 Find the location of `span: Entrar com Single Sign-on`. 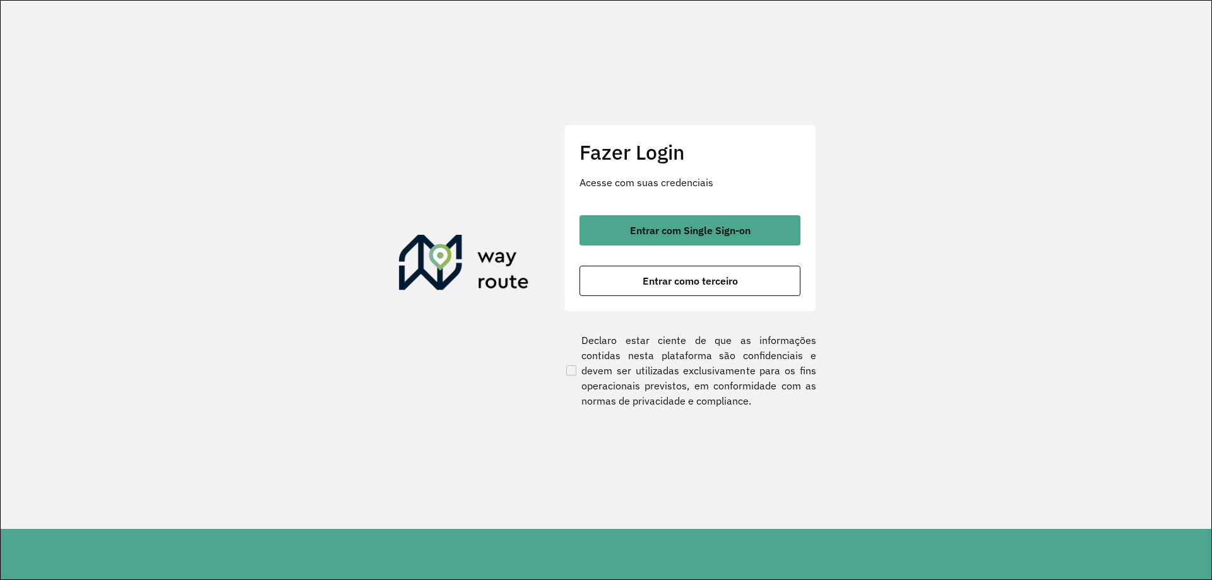

span: Entrar com Single Sign-on is located at coordinates (690, 231).